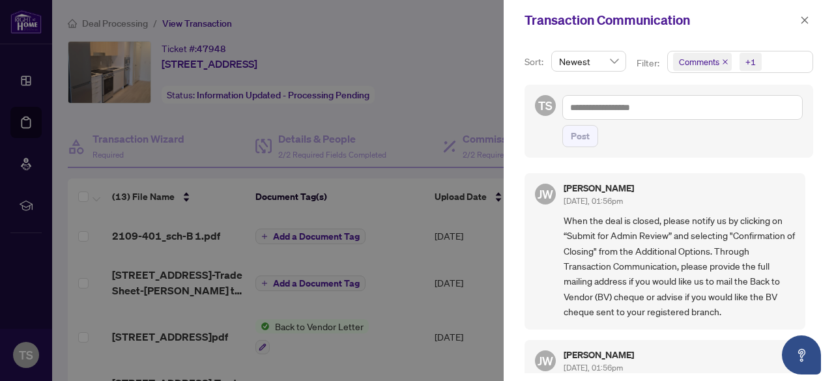 The width and height of the screenshot is (834, 381). What do you see at coordinates (660, 20) in the screenshot?
I see `div: Transaction Communication` at bounding box center [660, 20].